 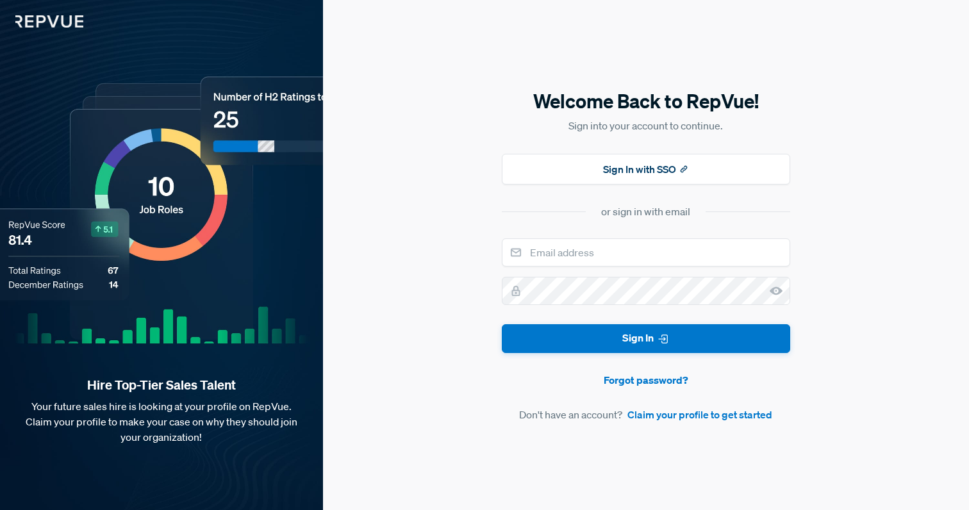 What do you see at coordinates (646, 414) in the screenshot?
I see `article: Don't have an account?` at bounding box center [646, 414].